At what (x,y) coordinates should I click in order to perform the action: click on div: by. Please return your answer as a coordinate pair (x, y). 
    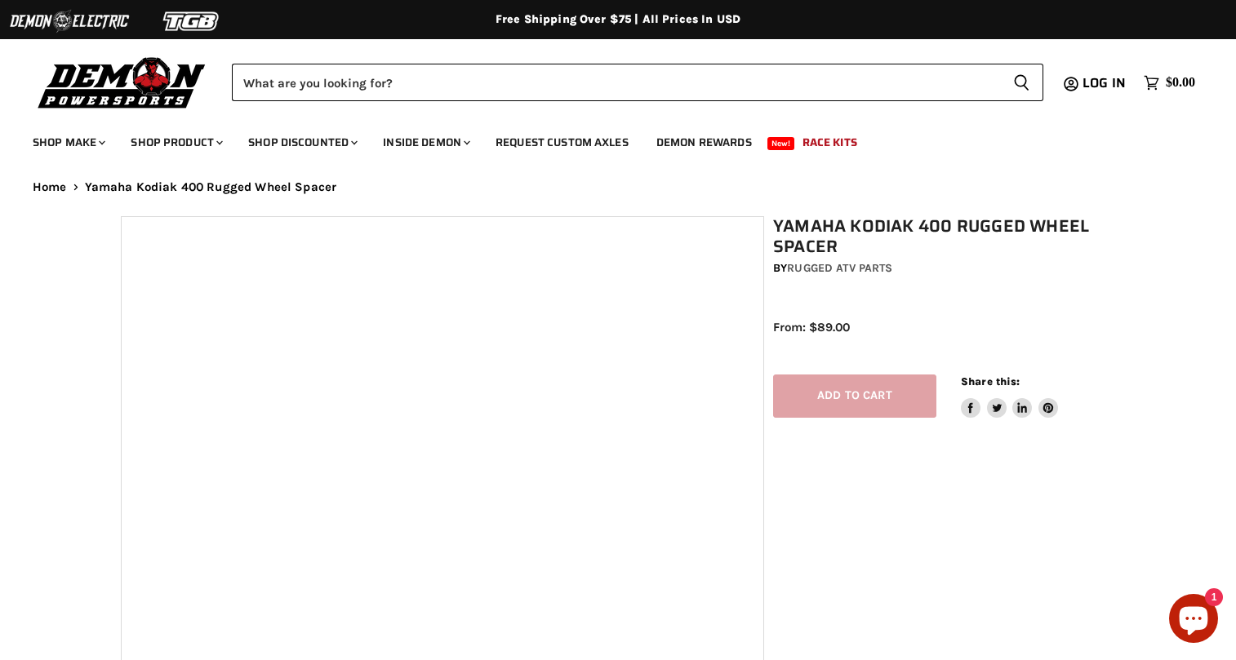
    Looking at the image, I should click on (948, 269).